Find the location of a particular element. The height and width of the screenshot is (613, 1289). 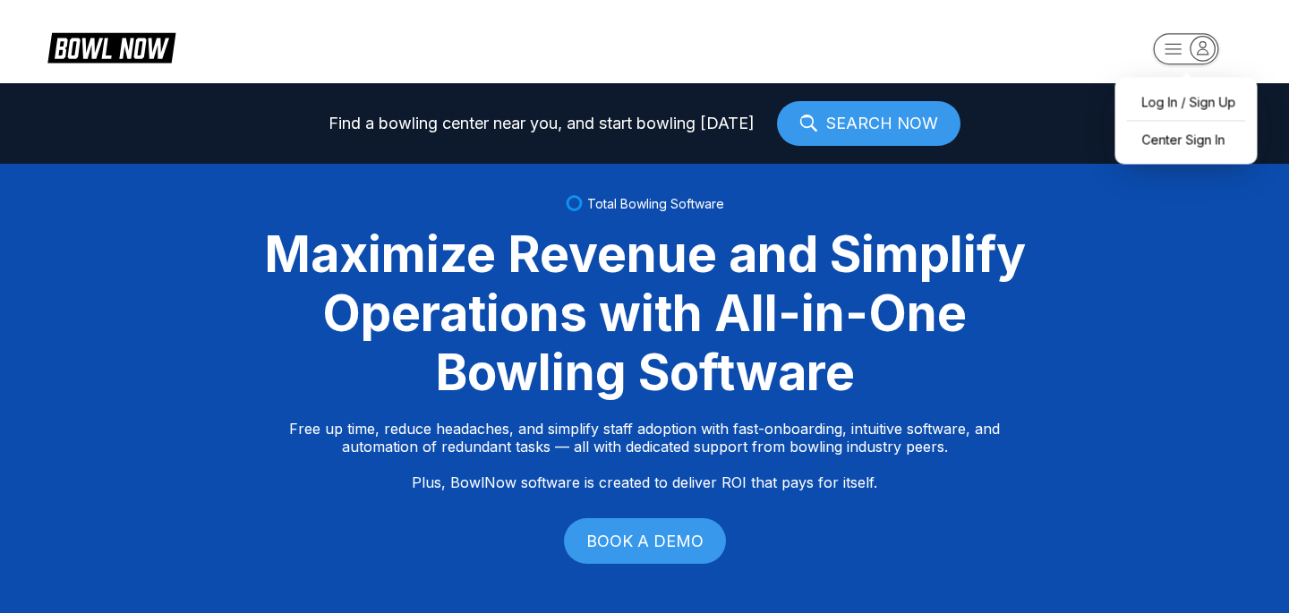

a: BOOK A DEMO is located at coordinates (645, 541).